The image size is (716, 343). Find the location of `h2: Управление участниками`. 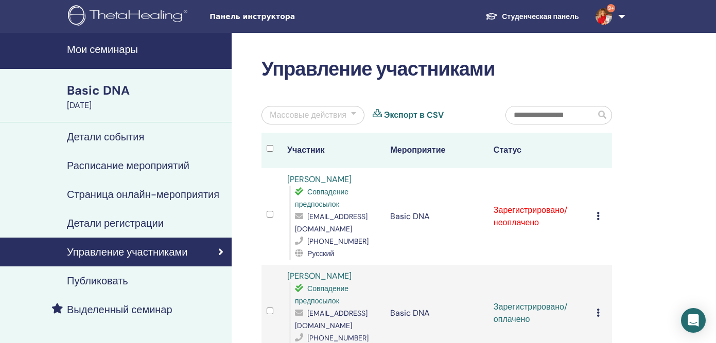

h2: Управление участниками is located at coordinates (437, 70).